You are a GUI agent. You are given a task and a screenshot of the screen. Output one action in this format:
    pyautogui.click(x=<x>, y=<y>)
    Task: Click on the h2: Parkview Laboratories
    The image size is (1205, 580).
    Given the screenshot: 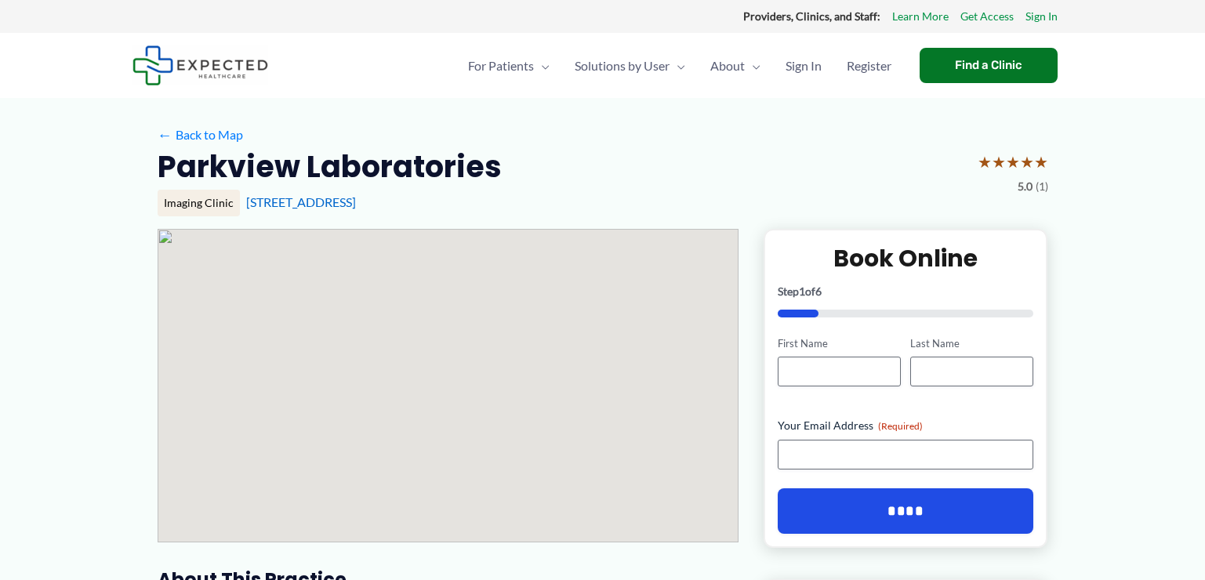 What is the action you would take?
    pyautogui.click(x=329, y=166)
    